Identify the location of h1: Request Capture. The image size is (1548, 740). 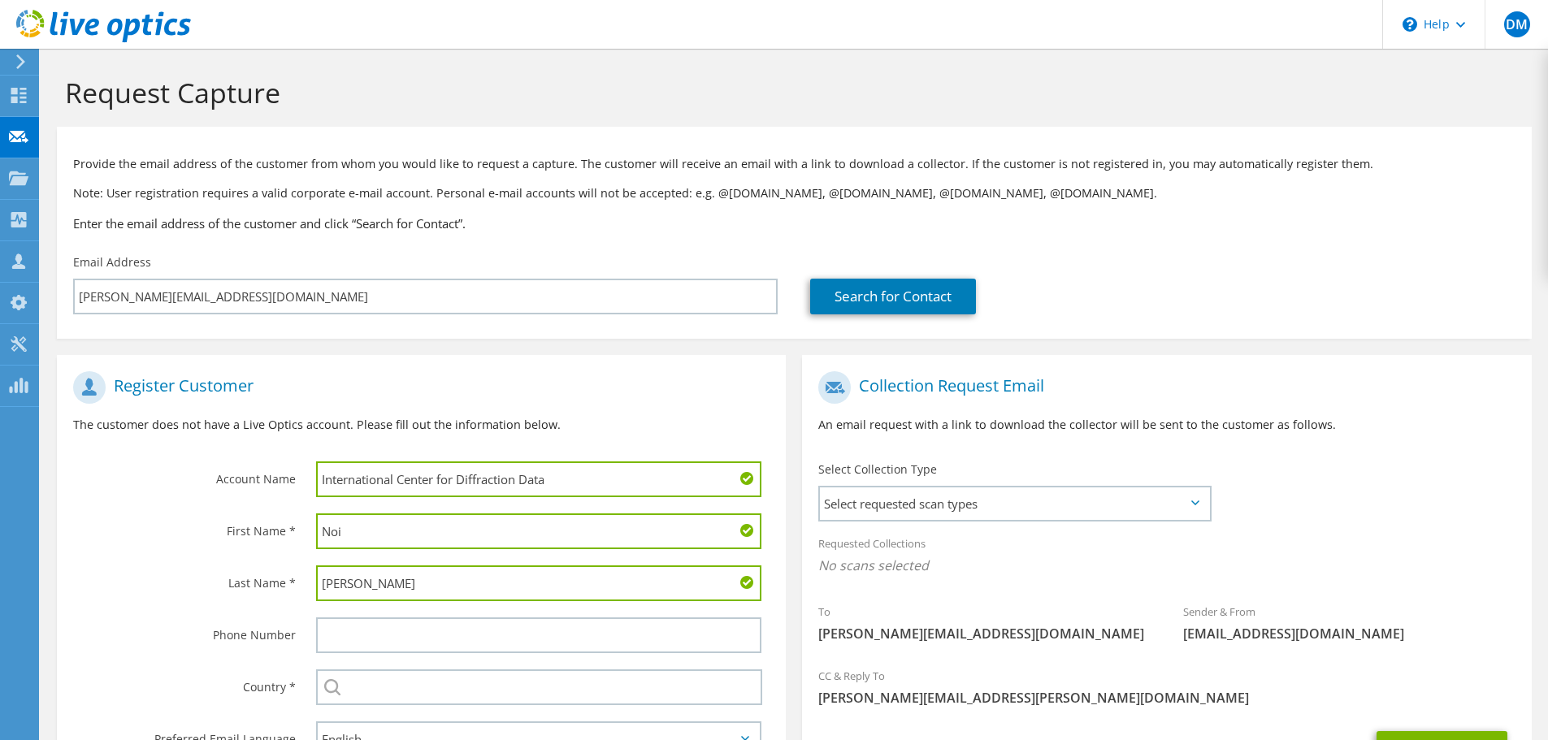
(790, 93).